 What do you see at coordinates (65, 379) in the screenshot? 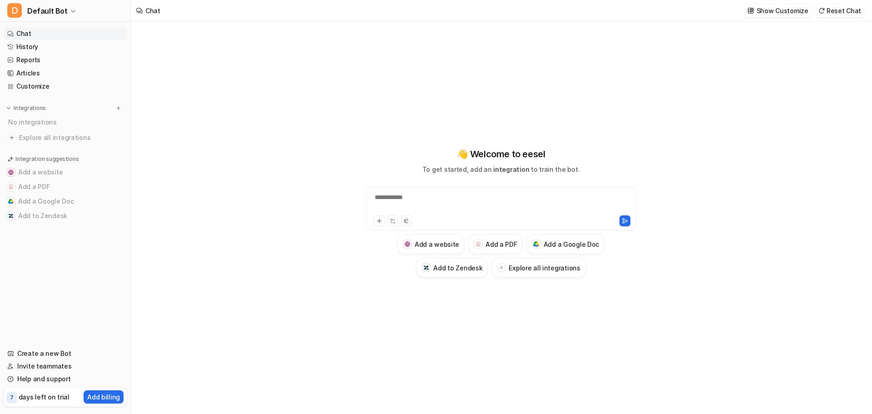
I see `a: Help and support` at bounding box center [65, 379].